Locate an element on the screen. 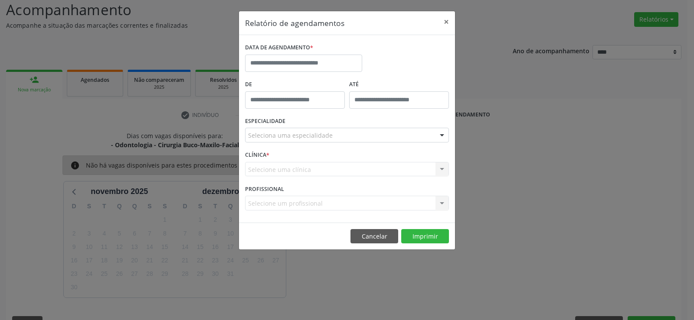 This screenshot has height=320, width=694. label: DATA DE AGENDAMENTO is located at coordinates (279, 48).